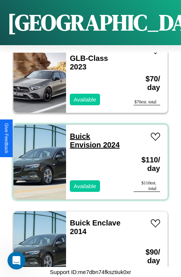 This screenshot has width=181, height=277. Describe the element at coordinates (147, 83) in the screenshot. I see `h3: $ 70 / day` at that location.